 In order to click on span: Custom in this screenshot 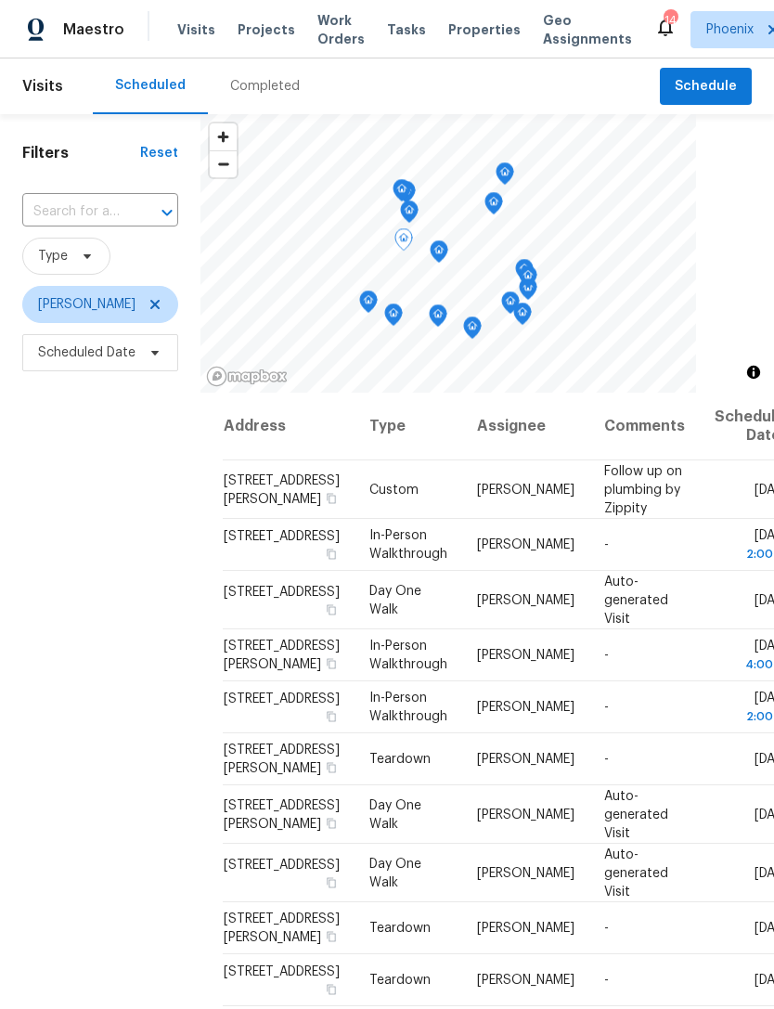, I will do `click(393, 489)`.